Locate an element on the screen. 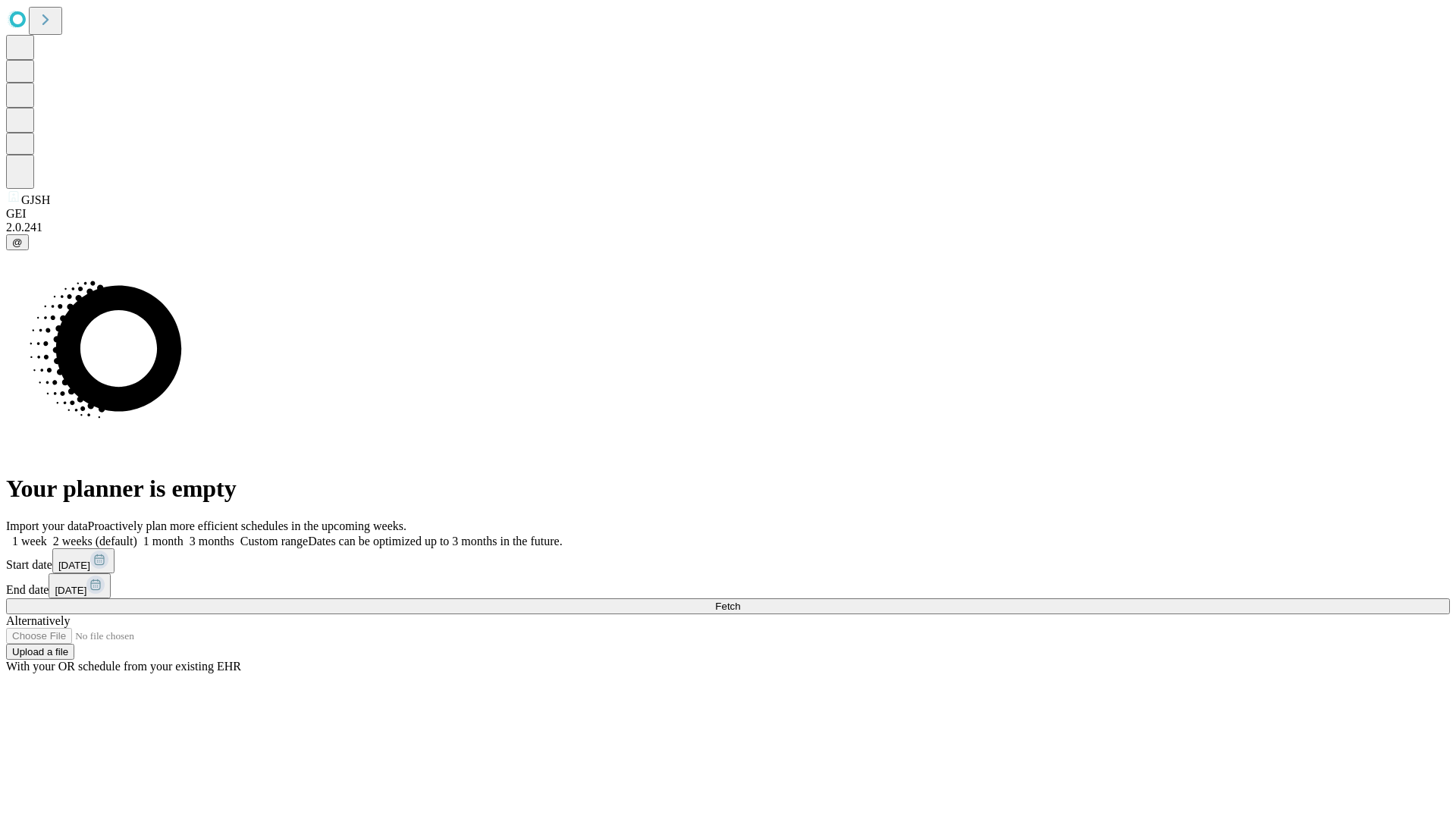 The width and height of the screenshot is (1456, 819). span: With your OR schedule from your existing EHR is located at coordinates (124, 666).